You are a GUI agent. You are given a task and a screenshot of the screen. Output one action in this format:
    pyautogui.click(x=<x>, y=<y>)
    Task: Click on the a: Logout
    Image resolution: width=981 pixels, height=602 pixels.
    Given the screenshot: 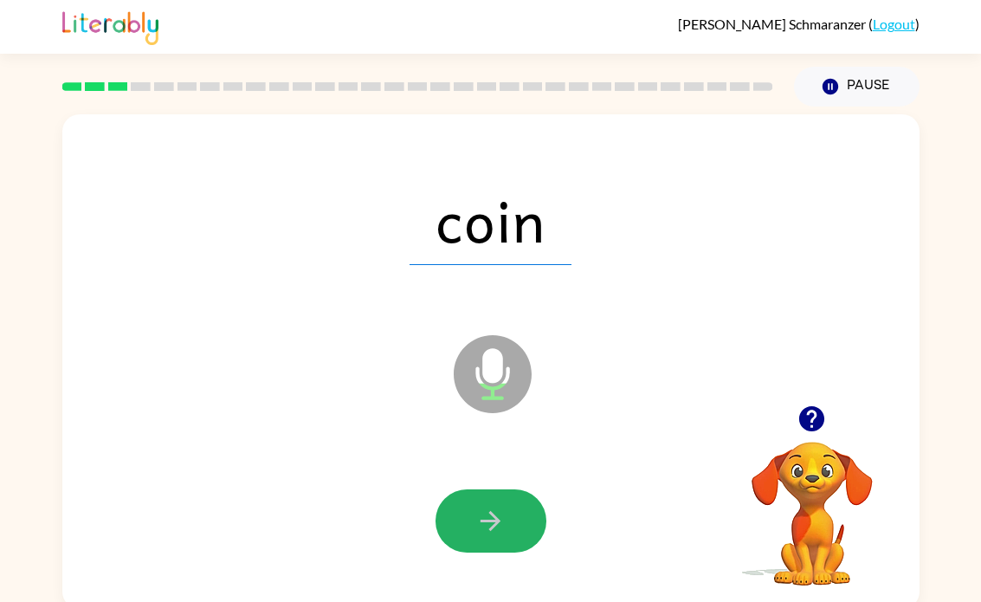 What is the action you would take?
    pyautogui.click(x=894, y=23)
    